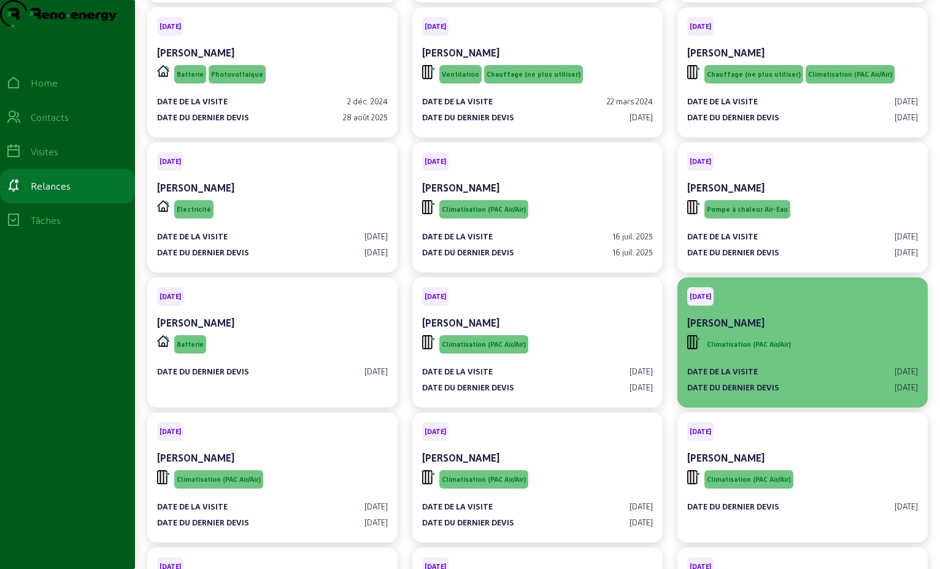 This screenshot has height=569, width=940. Describe the element at coordinates (630, 101) in the screenshot. I see `div: 22 mars 2024` at that location.